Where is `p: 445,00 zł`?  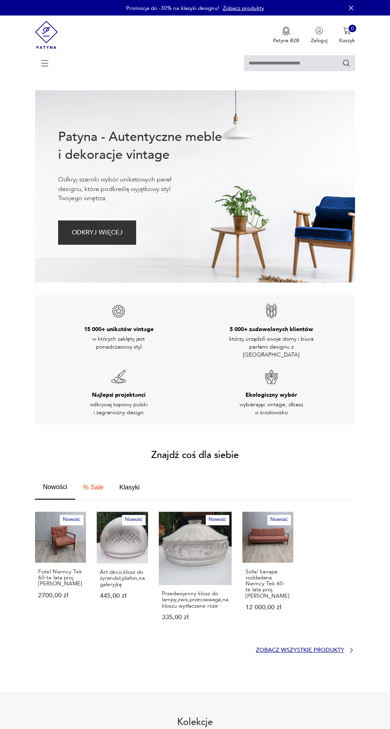 p: 445,00 zł is located at coordinates (122, 596).